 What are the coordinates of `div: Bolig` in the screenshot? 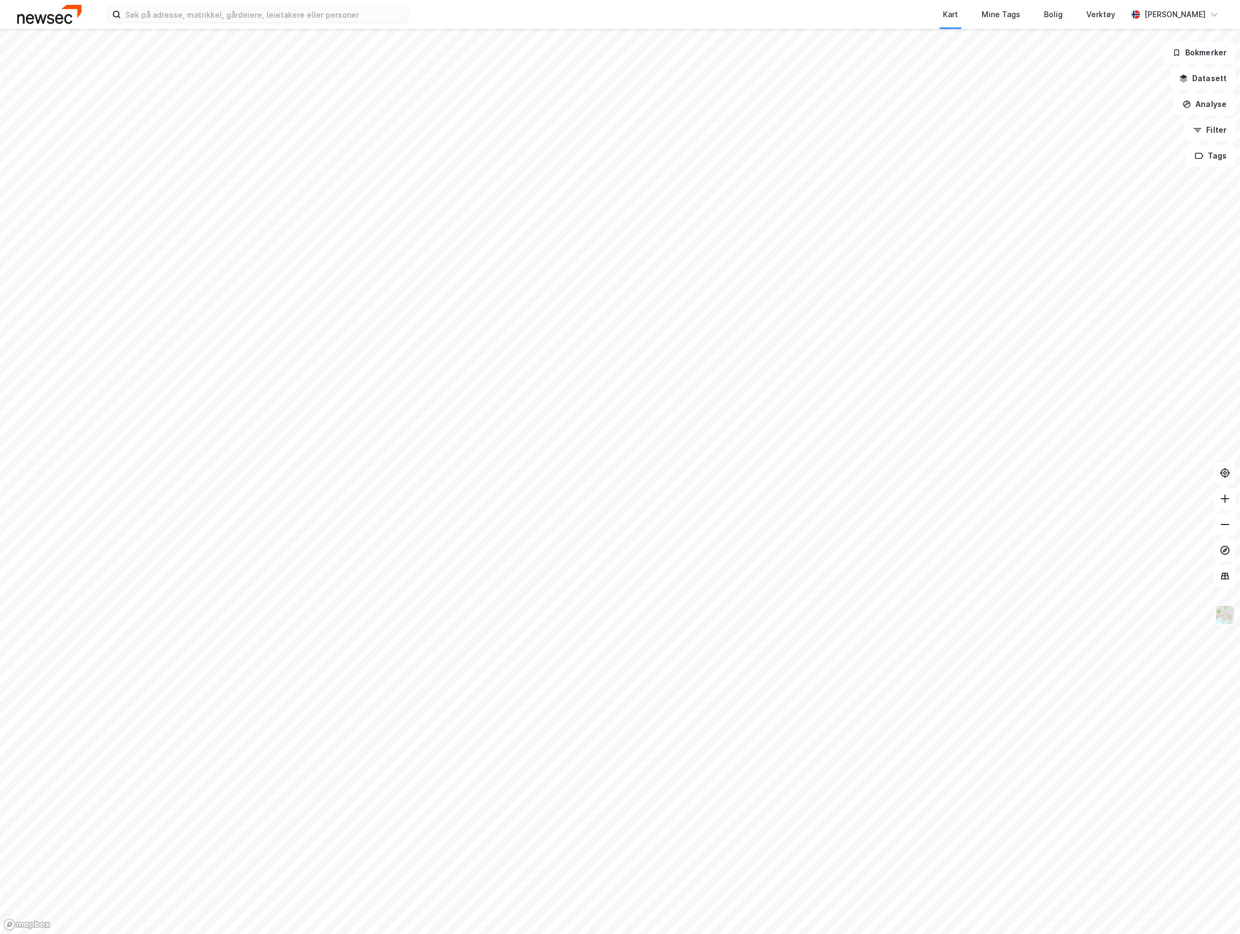 It's located at (1053, 15).